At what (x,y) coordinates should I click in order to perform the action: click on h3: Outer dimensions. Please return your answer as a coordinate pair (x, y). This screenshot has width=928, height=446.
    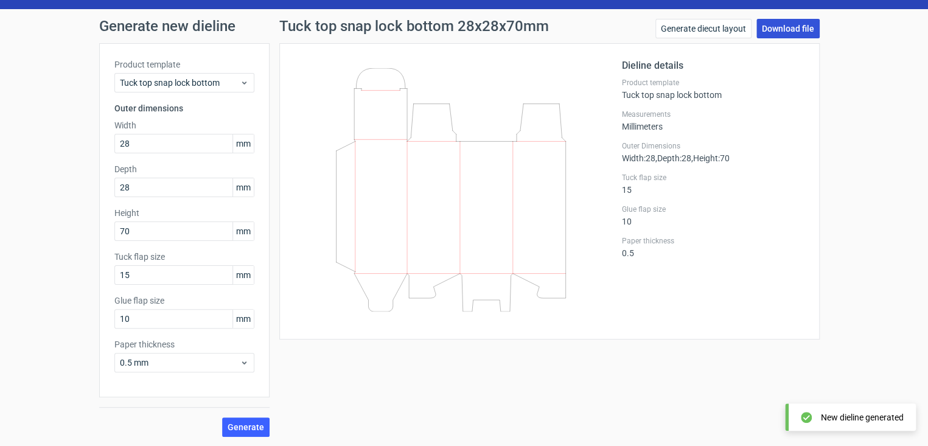
    Looking at the image, I should click on (184, 108).